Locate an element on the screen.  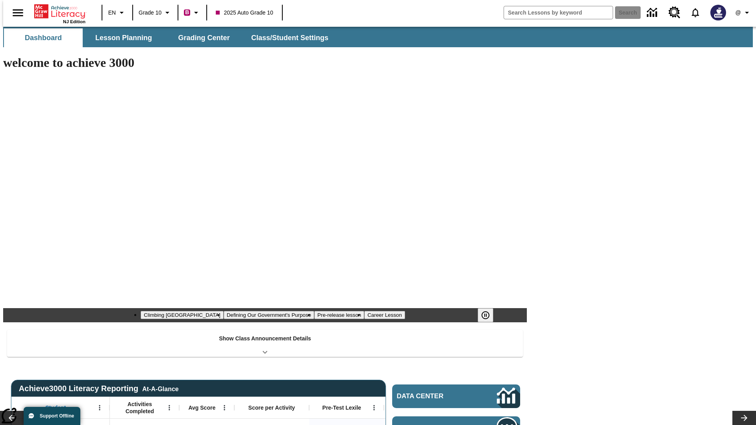
span: Score per Activity is located at coordinates (272, 408).